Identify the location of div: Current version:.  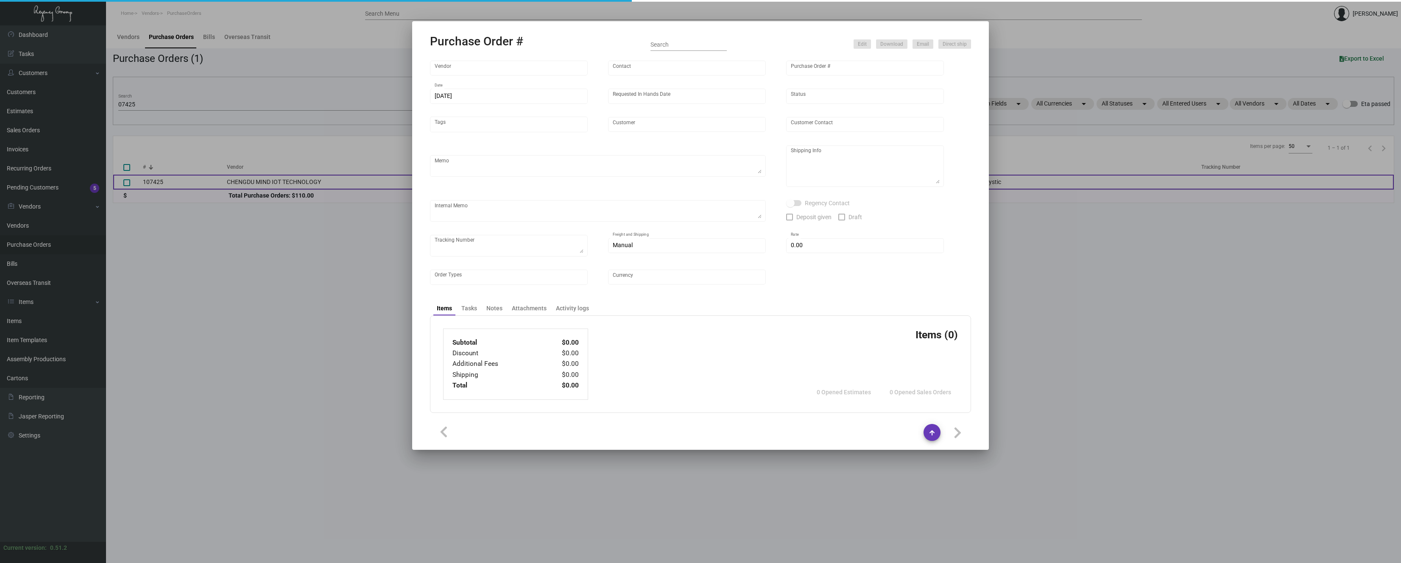
(25, 548).